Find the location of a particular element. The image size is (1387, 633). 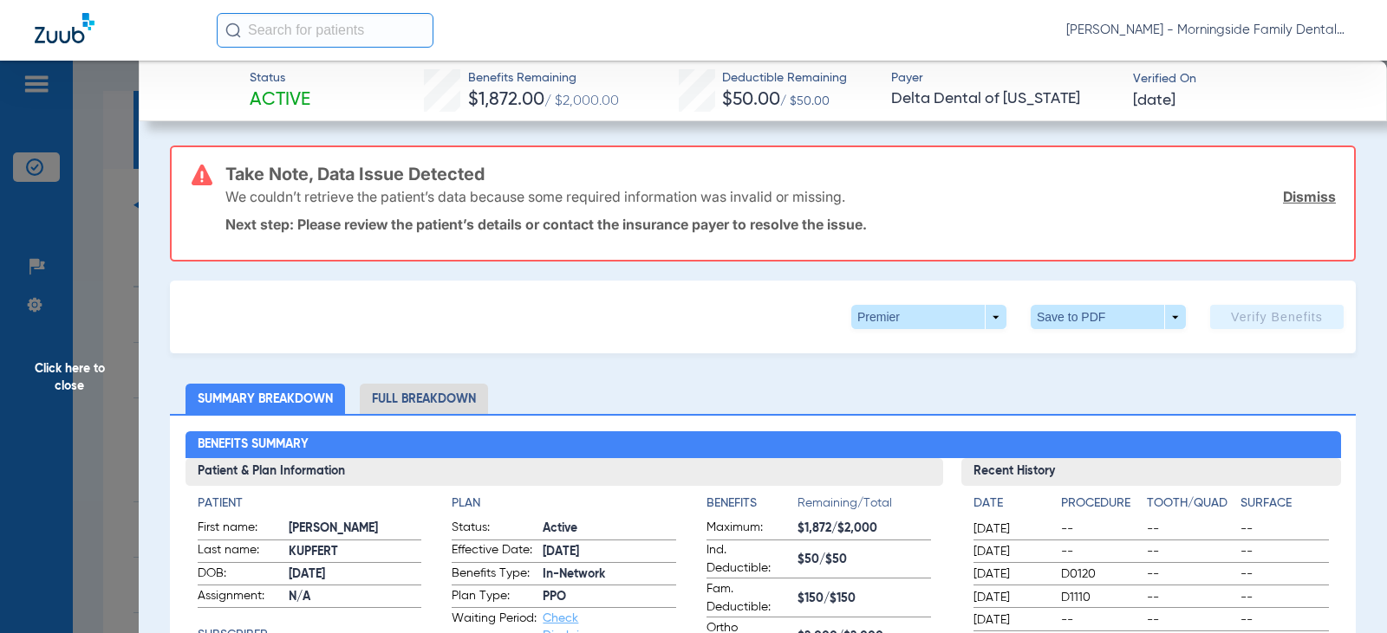

h4: Patient is located at coordinates (309, 504).